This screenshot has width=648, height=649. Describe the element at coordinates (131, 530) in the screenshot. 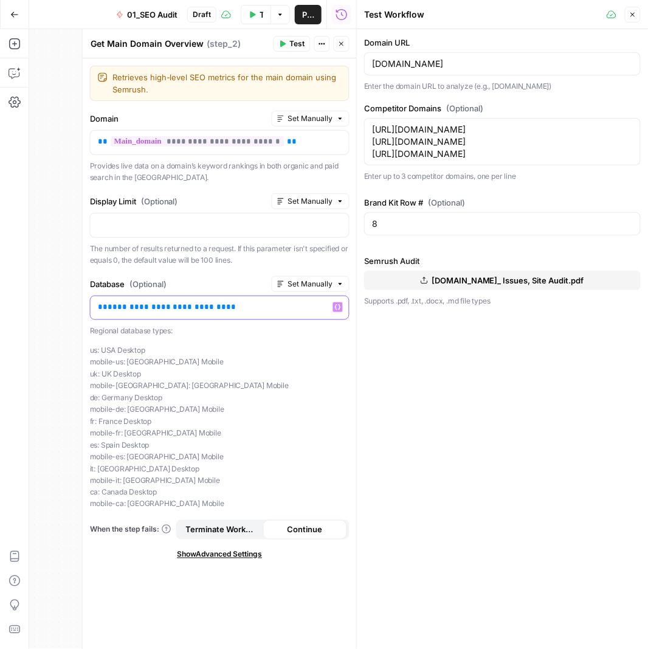

I see `a: When the step fails:` at that location.